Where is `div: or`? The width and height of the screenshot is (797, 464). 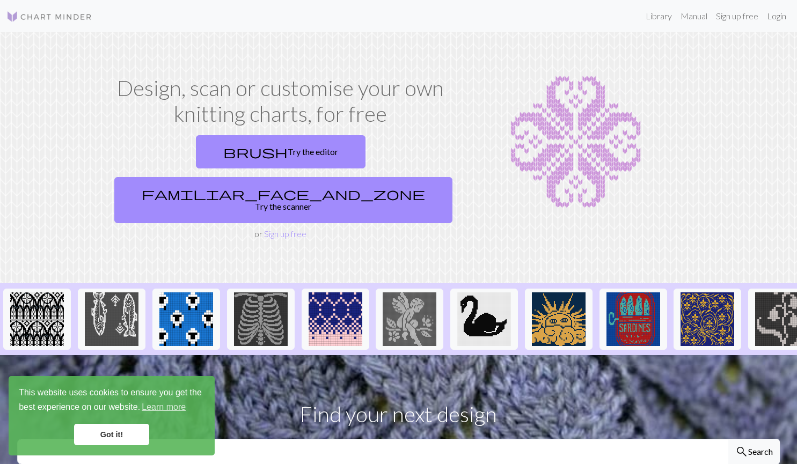
div: or is located at coordinates (281, 186).